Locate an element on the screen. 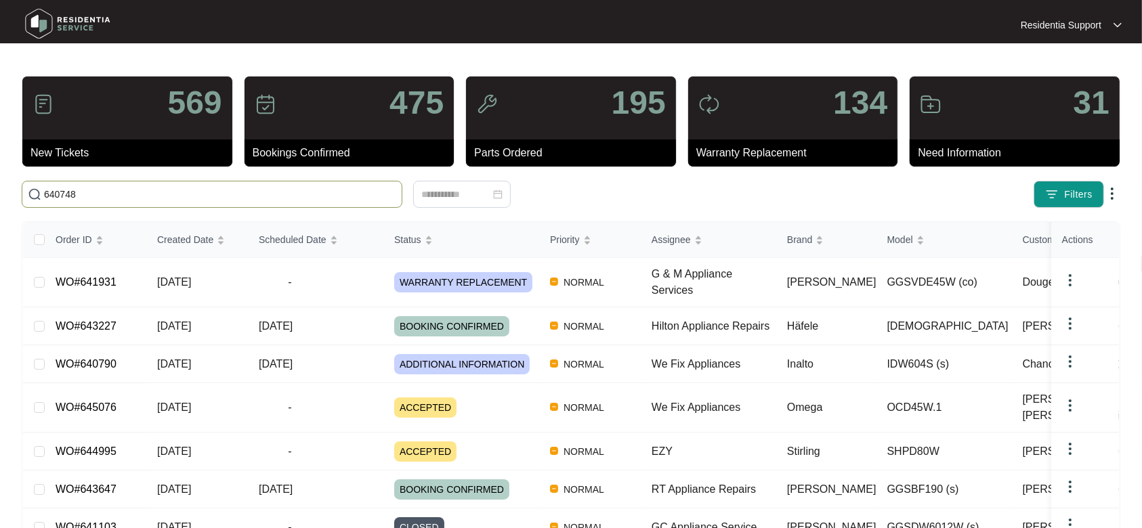 The height and width of the screenshot is (528, 1142). p: 475 is located at coordinates (417, 103).